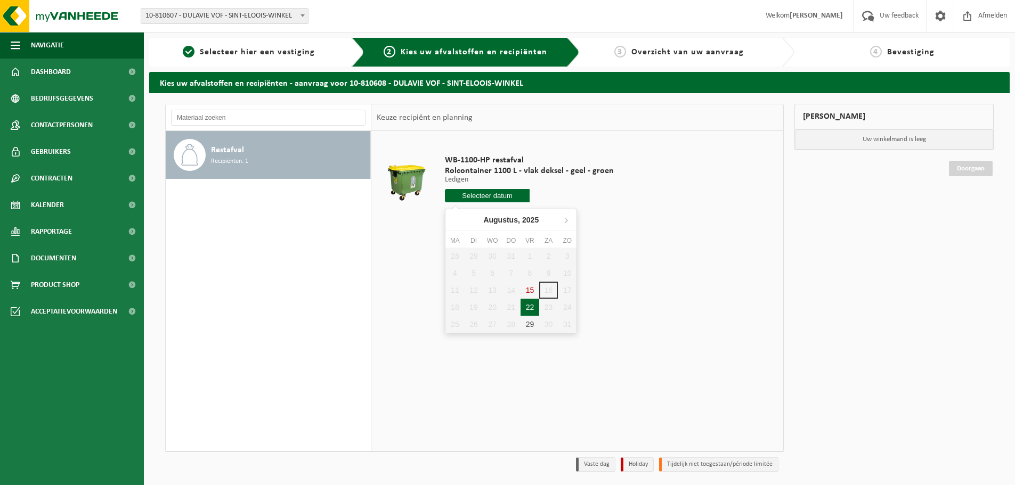 Image resolution: width=1015 pixels, height=485 pixels. I want to click on div: Augustus,, so click(511, 220).